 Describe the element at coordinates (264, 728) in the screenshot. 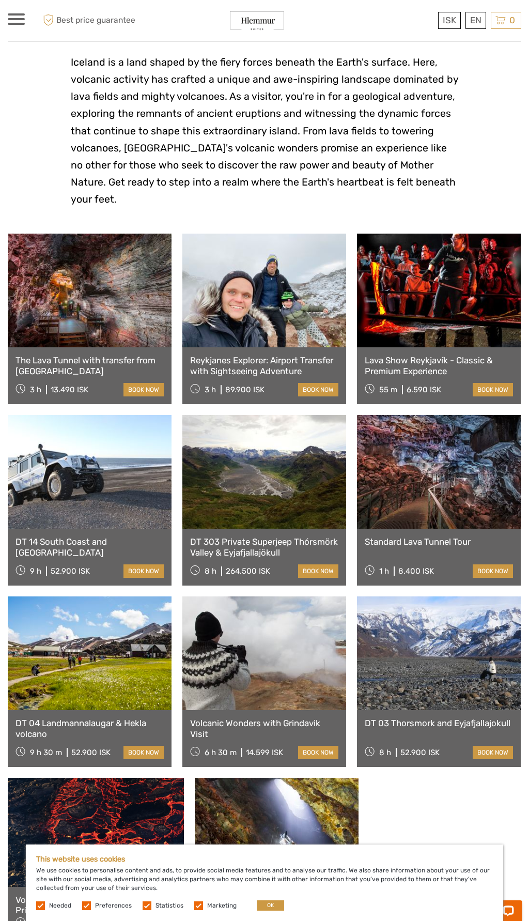

I see `a: Volcanic Wonders with Grindavik Visit` at that location.